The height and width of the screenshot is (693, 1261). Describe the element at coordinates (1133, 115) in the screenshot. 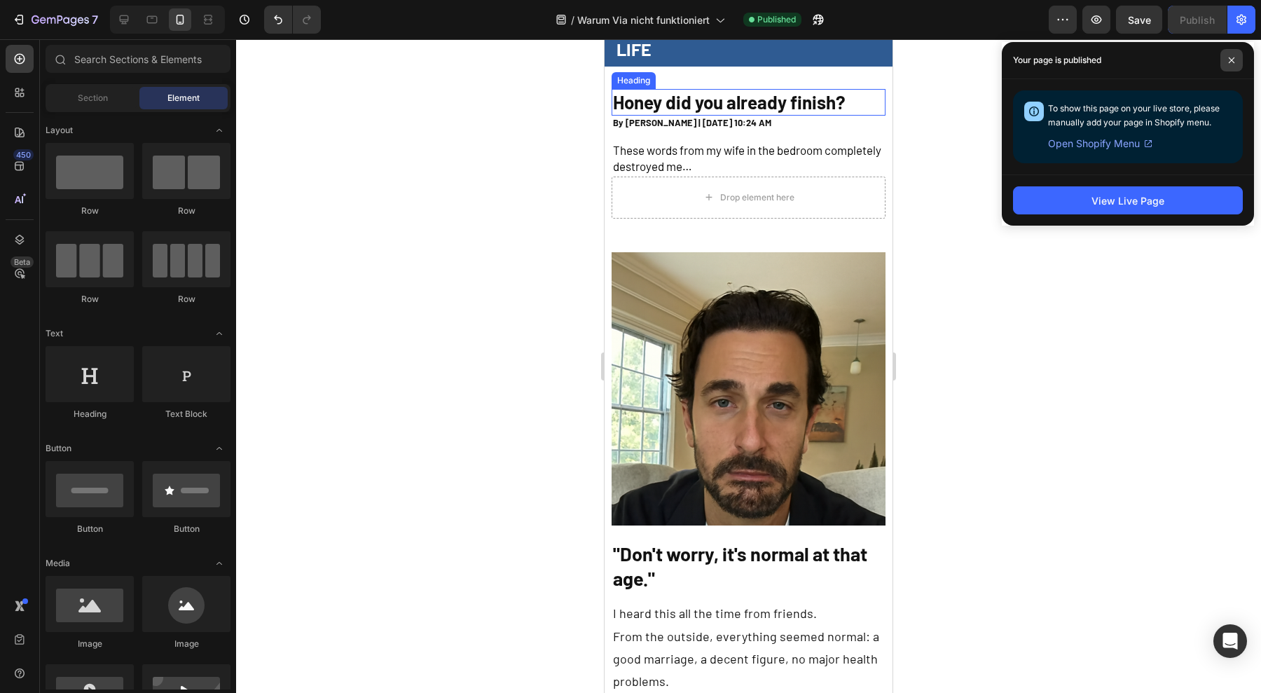

I see `span: To show this page on your live store, please manually add your page in Shopify menu.` at that location.